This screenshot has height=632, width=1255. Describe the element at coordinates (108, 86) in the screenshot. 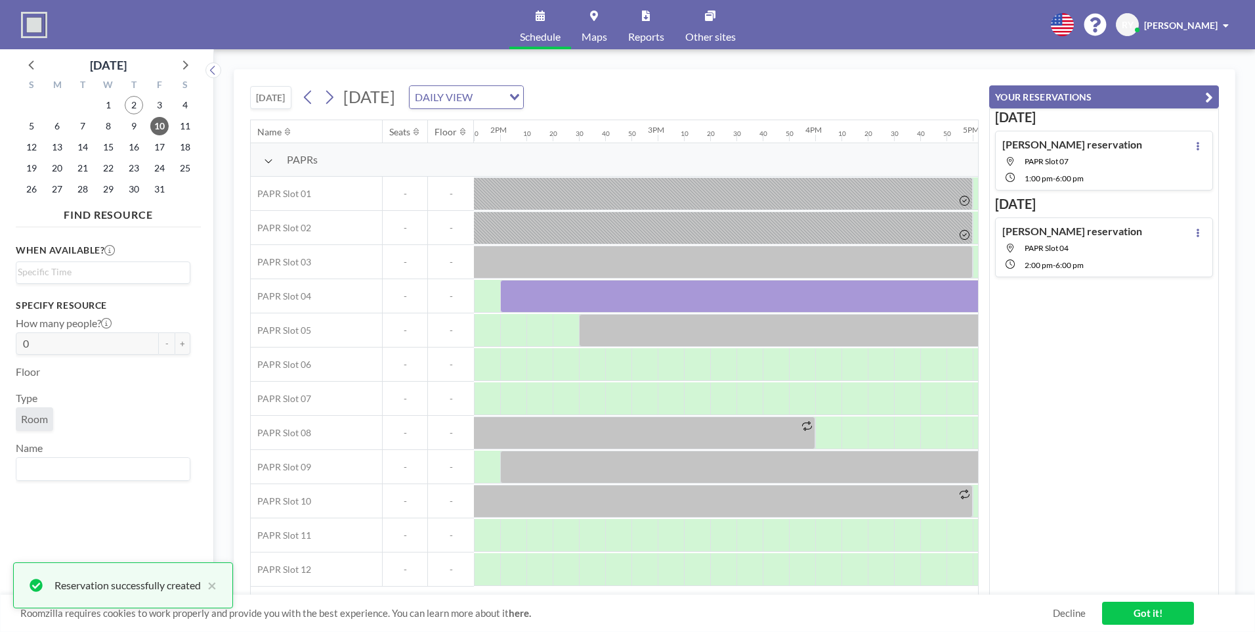

I see `div: W` at that location.